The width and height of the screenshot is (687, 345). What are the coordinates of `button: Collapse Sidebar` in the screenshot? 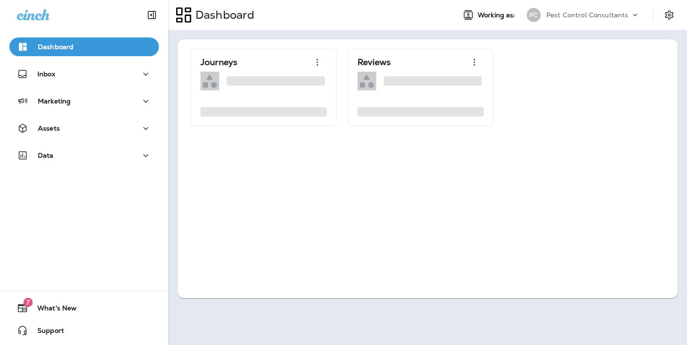 It's located at (152, 15).